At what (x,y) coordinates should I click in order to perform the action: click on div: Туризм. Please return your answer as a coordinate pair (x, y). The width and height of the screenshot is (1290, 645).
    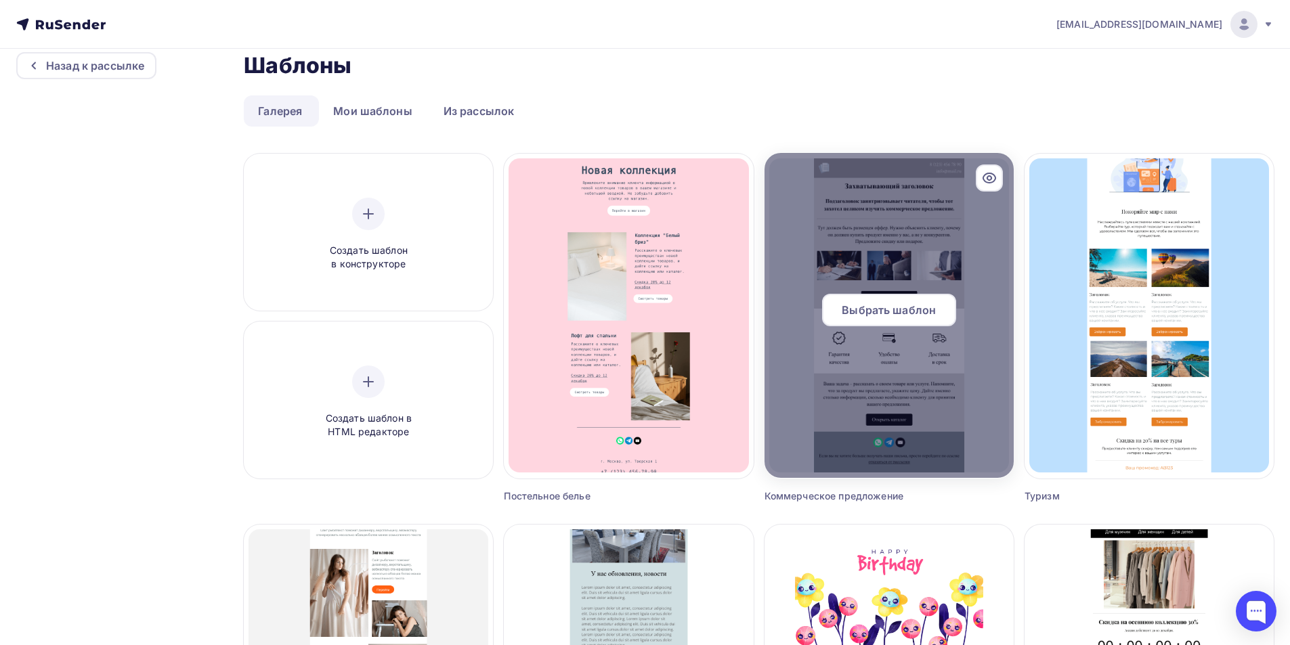
    Looking at the image, I should click on (1118, 496).